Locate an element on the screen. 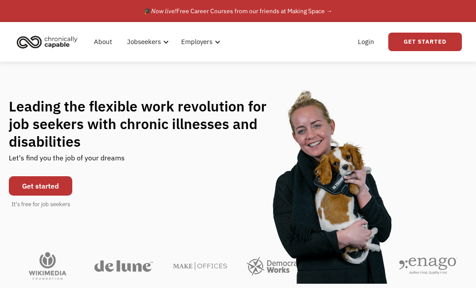  em: Now live! is located at coordinates (163, 11).